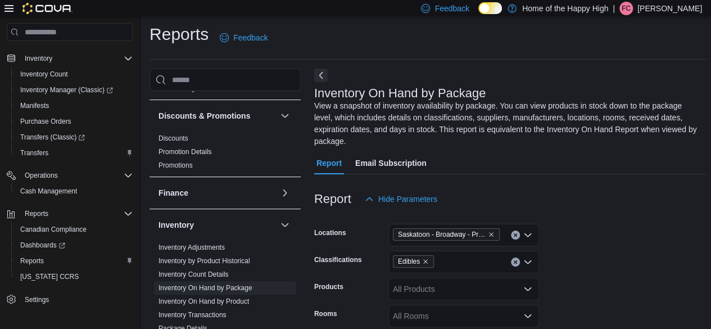 The width and height of the screenshot is (711, 329). Describe the element at coordinates (74, 276) in the screenshot. I see `span: Washington CCRS` at that location.